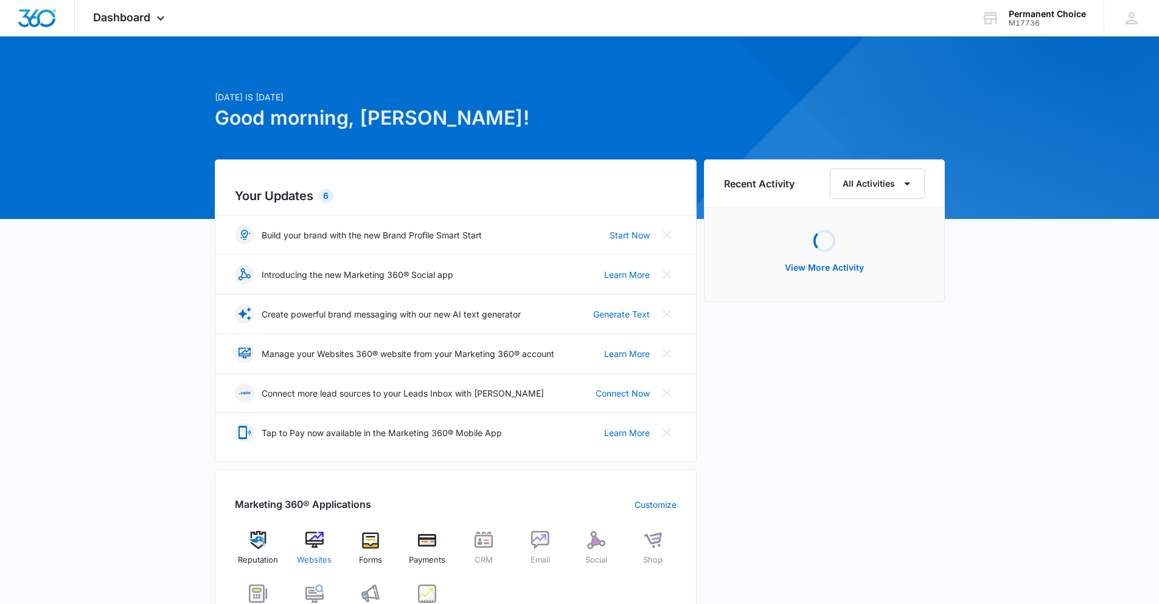 The image size is (1159, 604). I want to click on p: Manage your Websites 360® website from your Marketing 360® account, so click(407, 353).